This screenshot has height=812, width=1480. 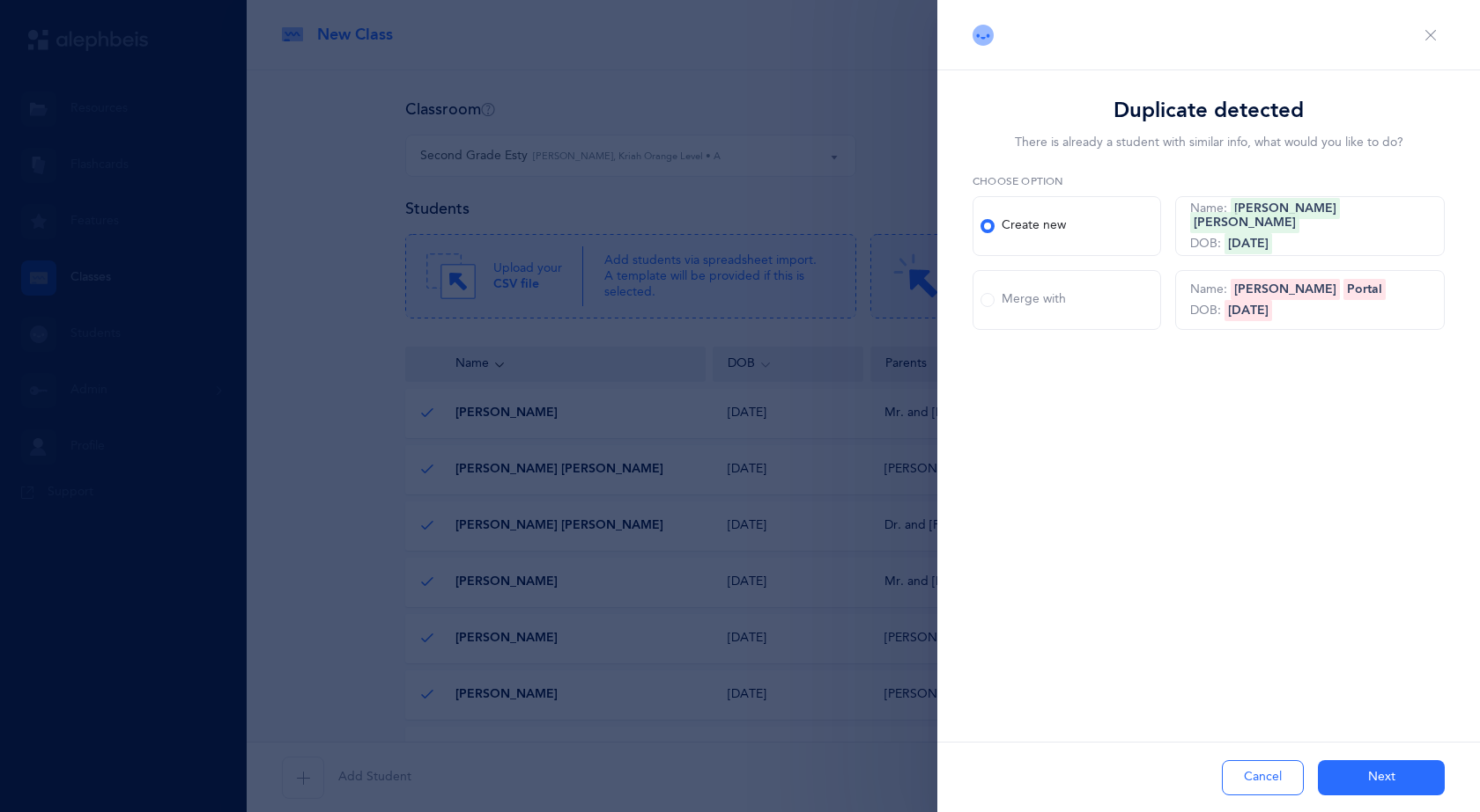 What do you see at coordinates (1364, 290) in the screenshot?
I see `span: Portal` at bounding box center [1364, 290].